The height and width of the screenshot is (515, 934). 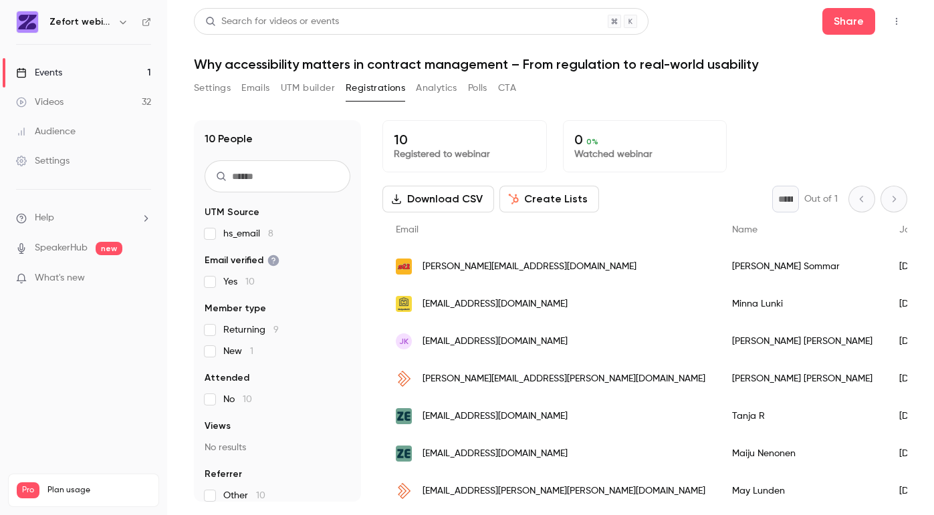 I want to click on p: 0, so click(x=645, y=140).